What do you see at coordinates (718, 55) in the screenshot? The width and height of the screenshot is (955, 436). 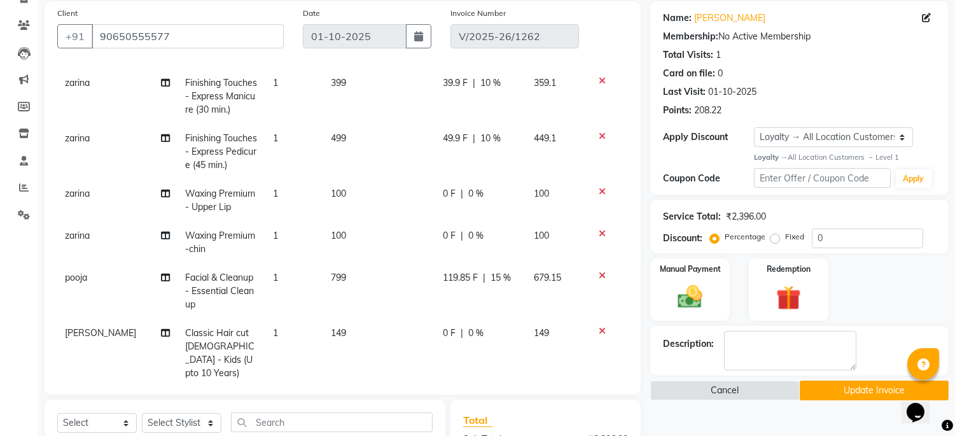 I see `div: 1` at bounding box center [718, 55].